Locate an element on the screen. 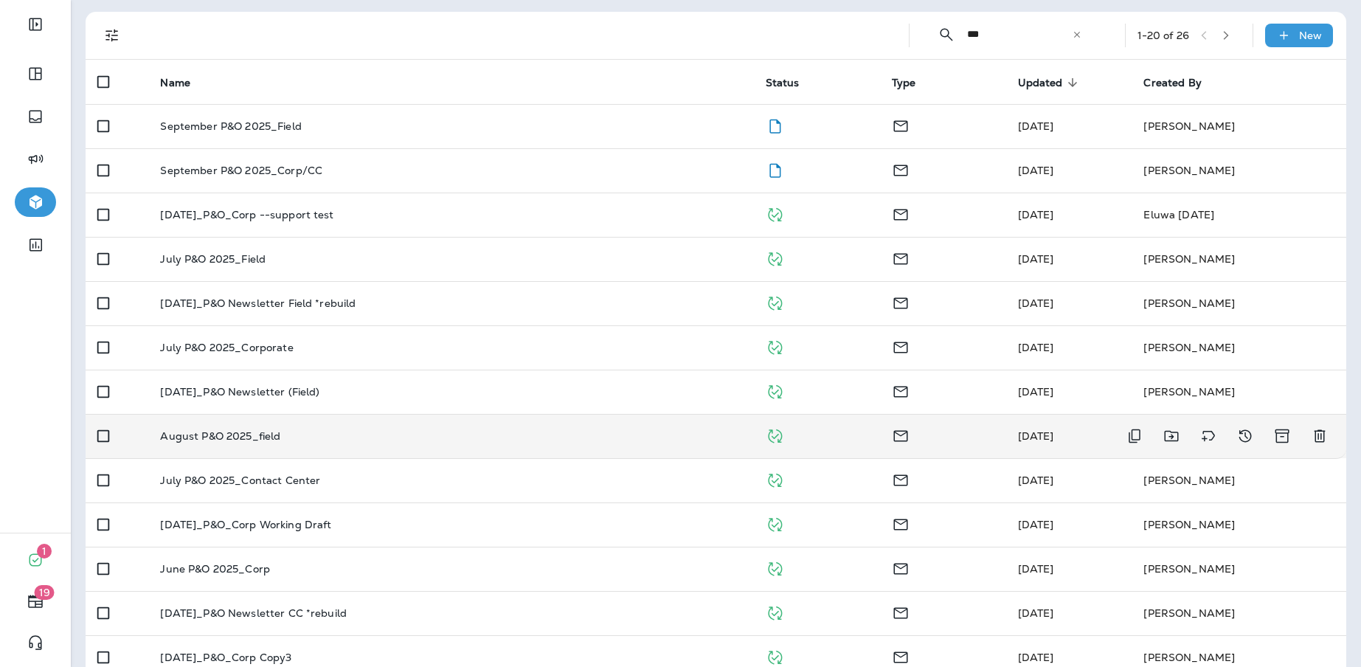 Image resolution: width=1361 pixels, height=667 pixels. p: September P&O 2025_Field is located at coordinates (230, 126).